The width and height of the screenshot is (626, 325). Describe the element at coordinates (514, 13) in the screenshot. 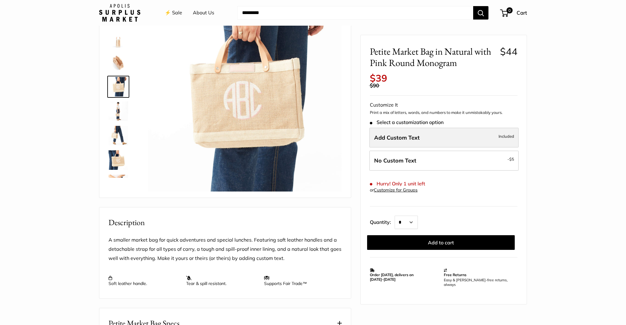

I see `a: 0 Cart` at that location.